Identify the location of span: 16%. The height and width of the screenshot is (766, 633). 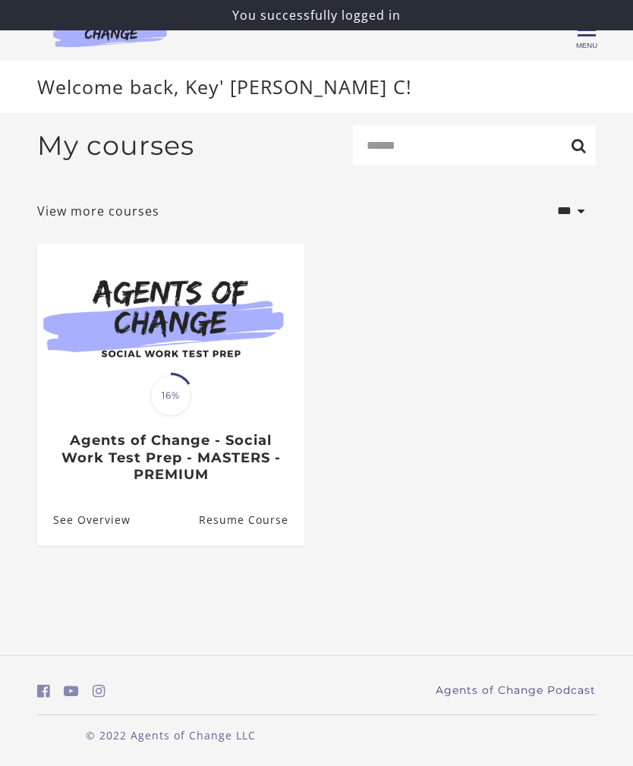
(171, 395).